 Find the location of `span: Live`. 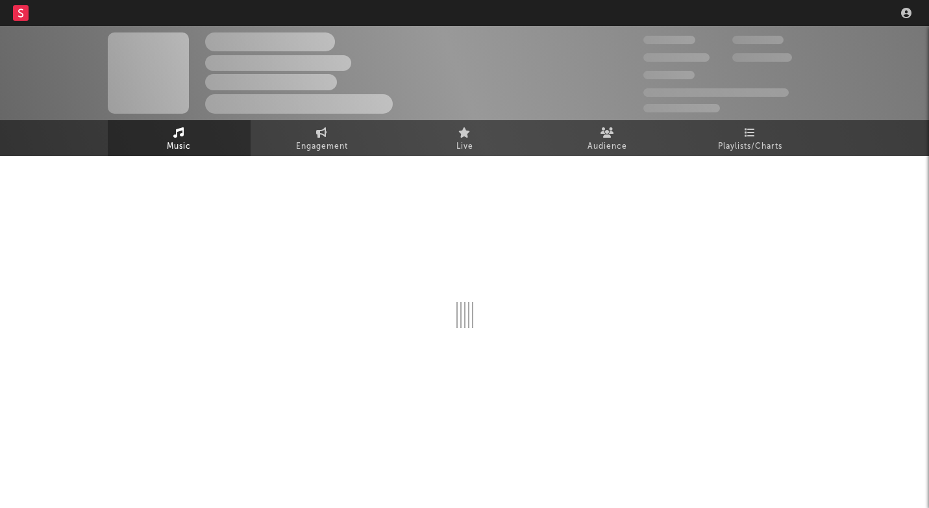

span: Live is located at coordinates (465, 147).